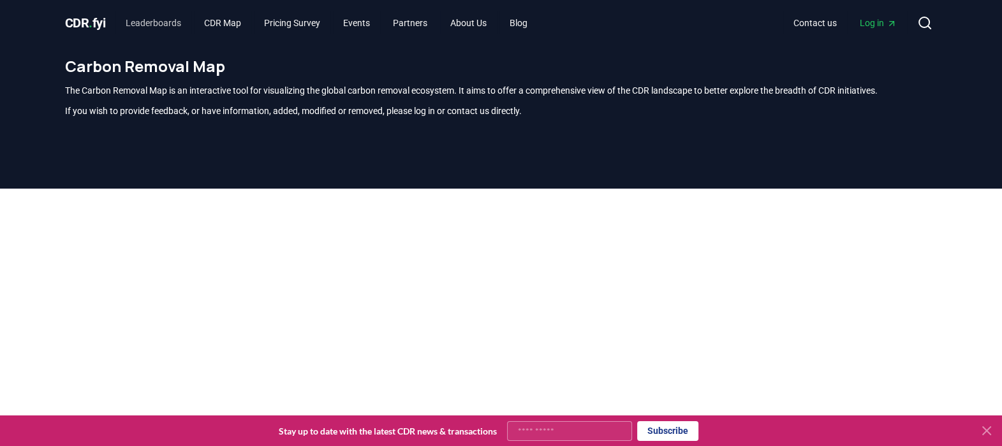 This screenshot has width=1002, height=446. What do you see at coordinates (468, 23) in the screenshot?
I see `a: About Us` at bounding box center [468, 23].